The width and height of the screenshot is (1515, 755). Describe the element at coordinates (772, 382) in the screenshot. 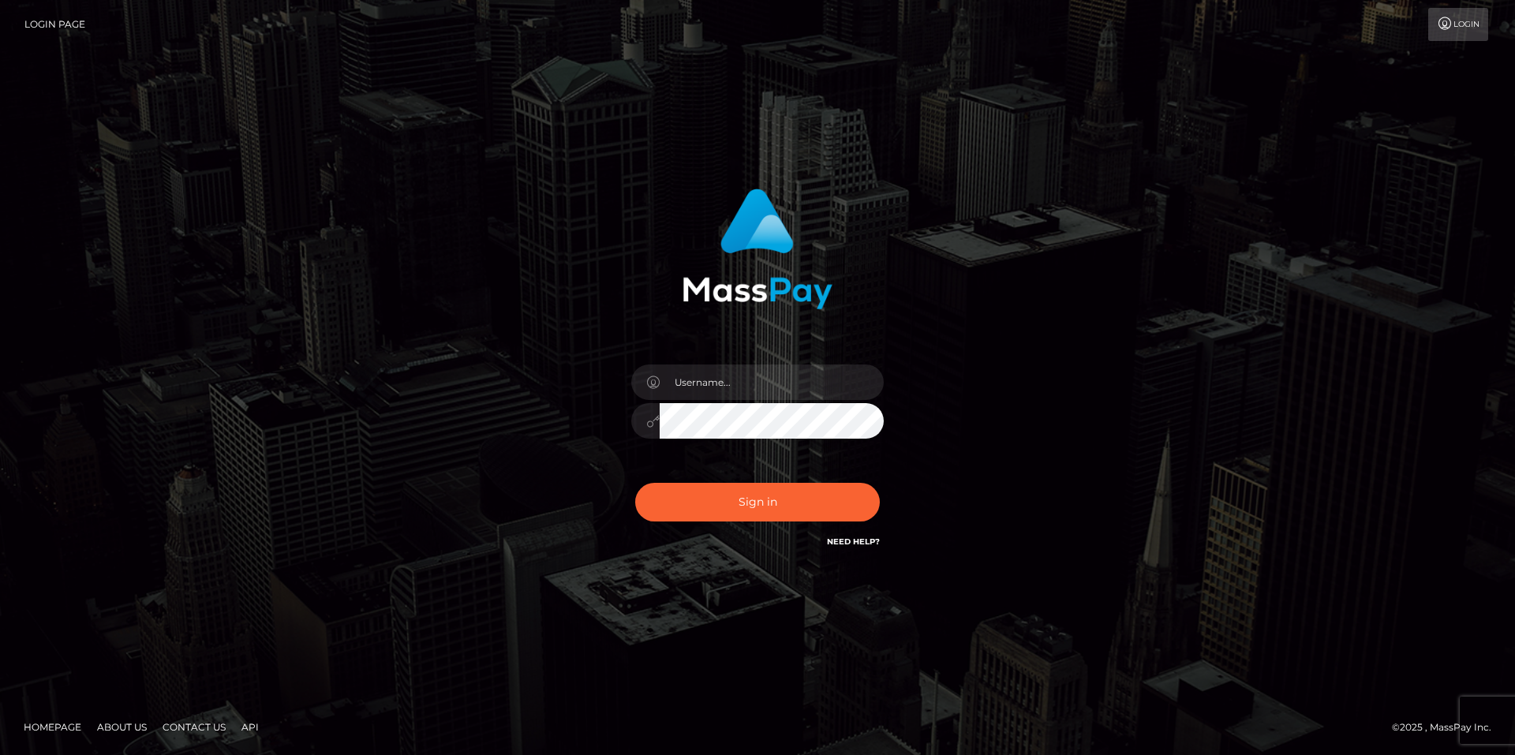

I see `input: Username...` at that location.